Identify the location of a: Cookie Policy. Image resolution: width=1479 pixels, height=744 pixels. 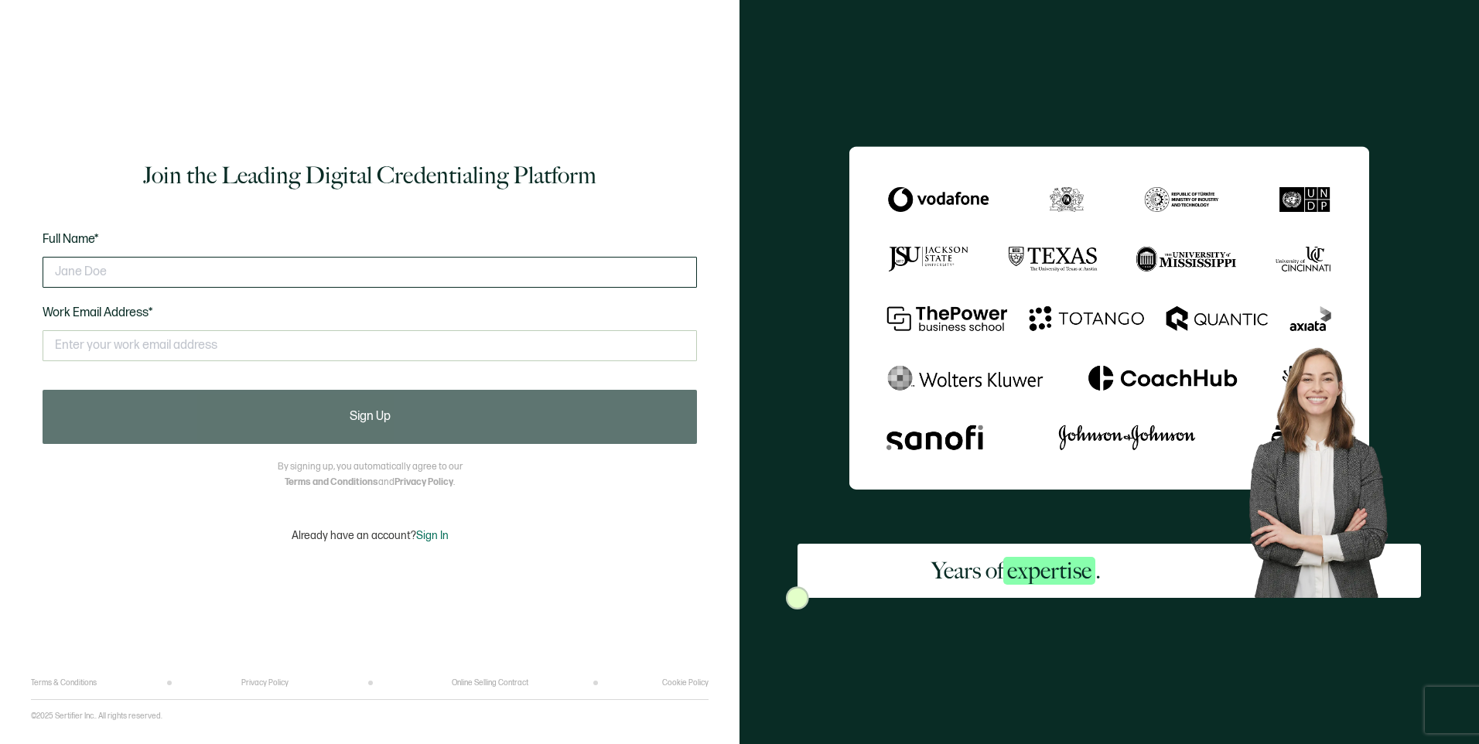
(685, 683).